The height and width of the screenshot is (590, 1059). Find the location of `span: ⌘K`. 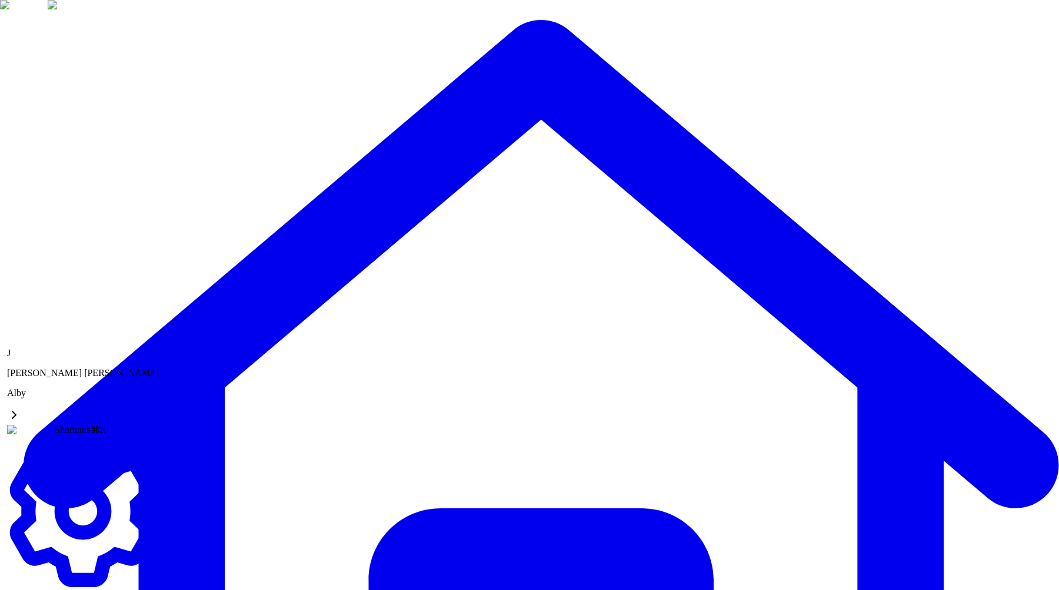

span: ⌘K is located at coordinates (99, 430).